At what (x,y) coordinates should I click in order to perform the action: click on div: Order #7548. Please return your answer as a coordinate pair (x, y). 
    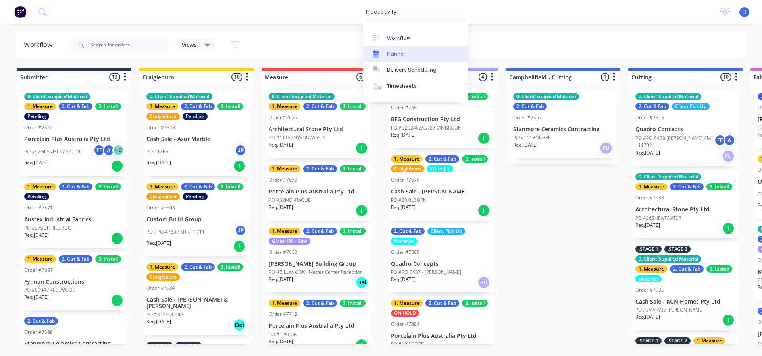
    Looking at the image, I should click on (161, 127).